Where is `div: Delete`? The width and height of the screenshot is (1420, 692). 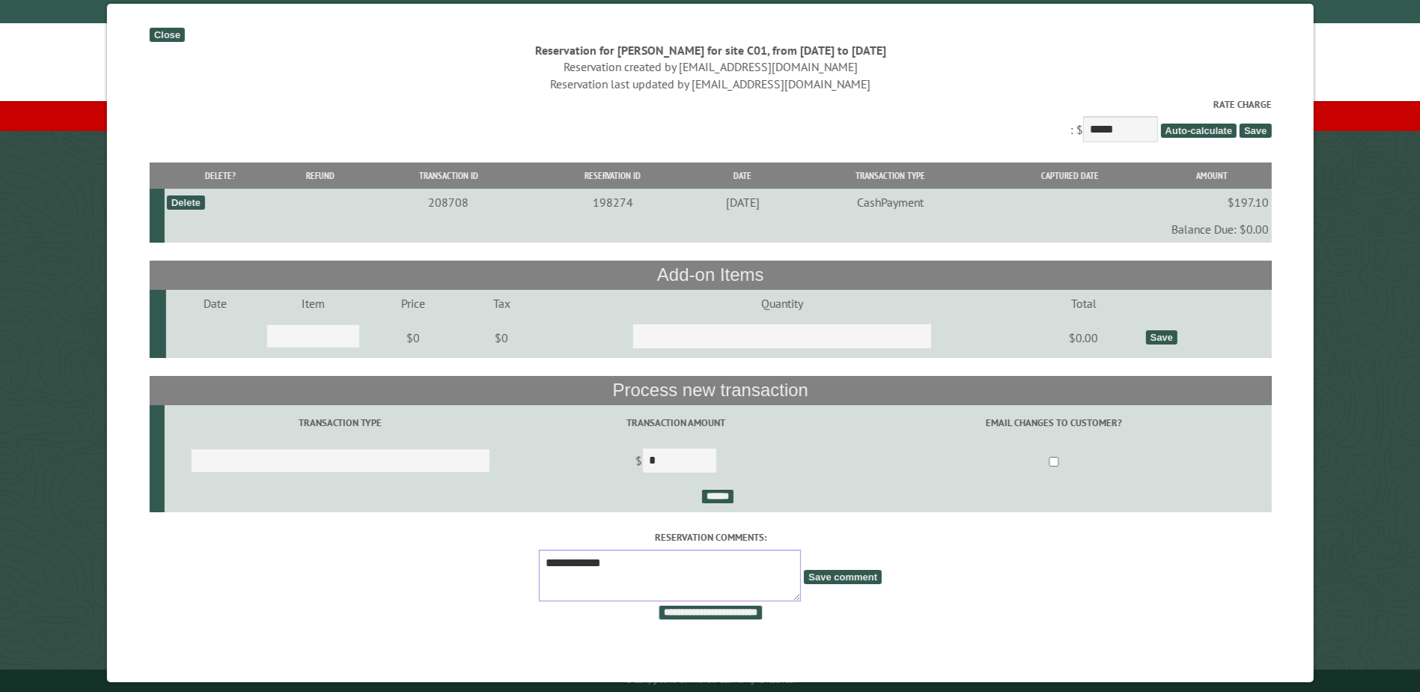 div: Delete is located at coordinates (185, 202).